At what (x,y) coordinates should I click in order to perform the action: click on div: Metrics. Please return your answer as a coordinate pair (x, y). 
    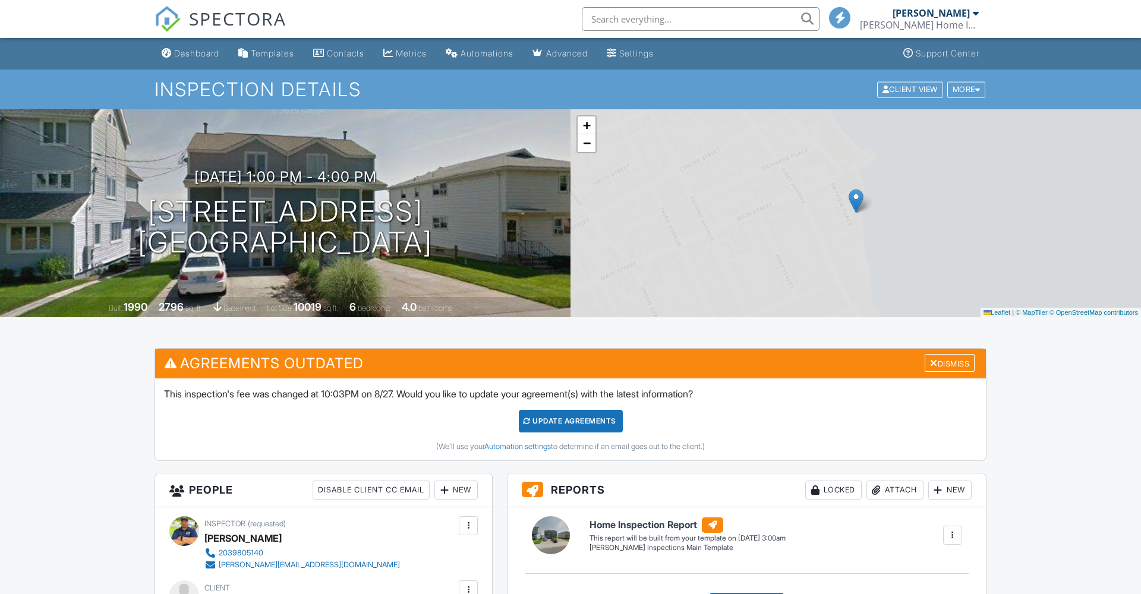
    Looking at the image, I should click on (411, 53).